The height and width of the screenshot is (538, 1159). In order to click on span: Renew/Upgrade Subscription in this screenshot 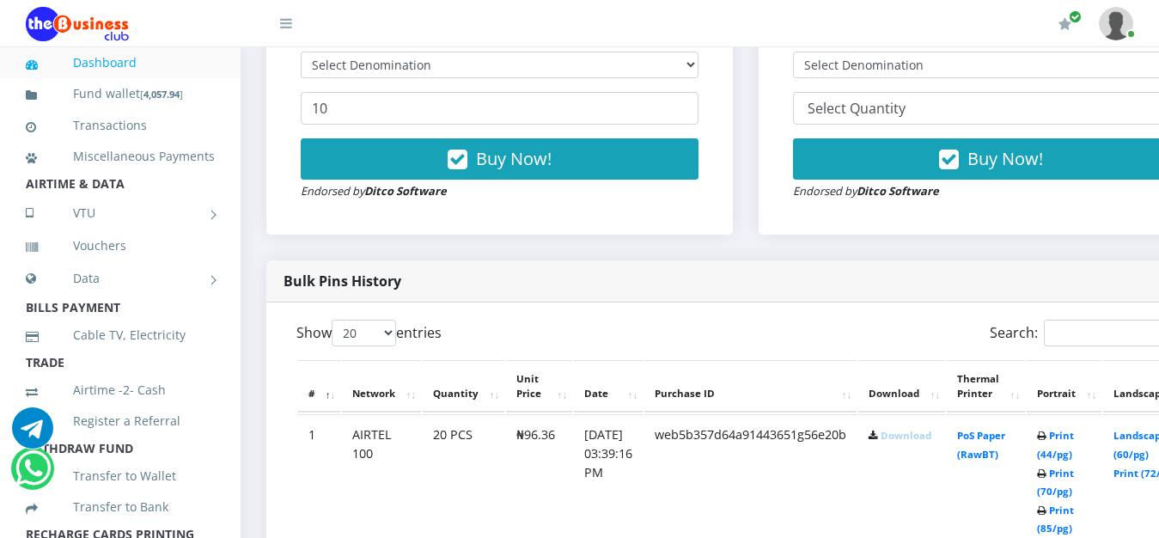, I will do `click(1075, 16)`.